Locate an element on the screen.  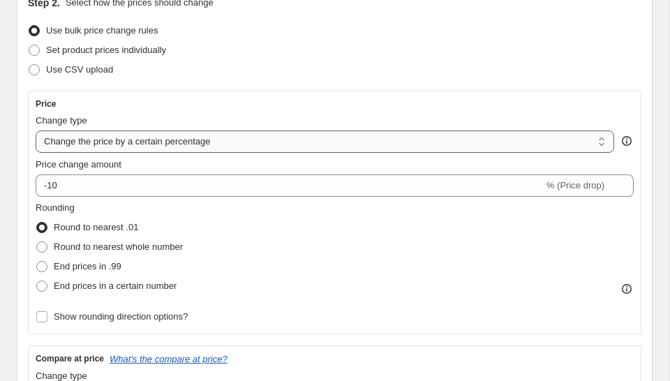
input: -15 is located at coordinates (290, 186).